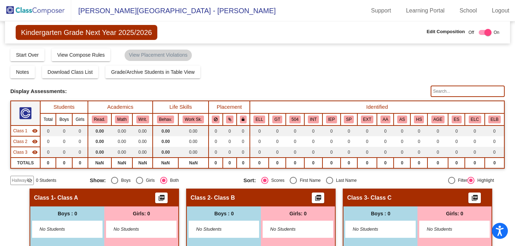 This screenshot has height=246, width=515. What do you see at coordinates (30, 180) in the screenshot?
I see `mat-icon: visibility_off` at bounding box center [30, 180].